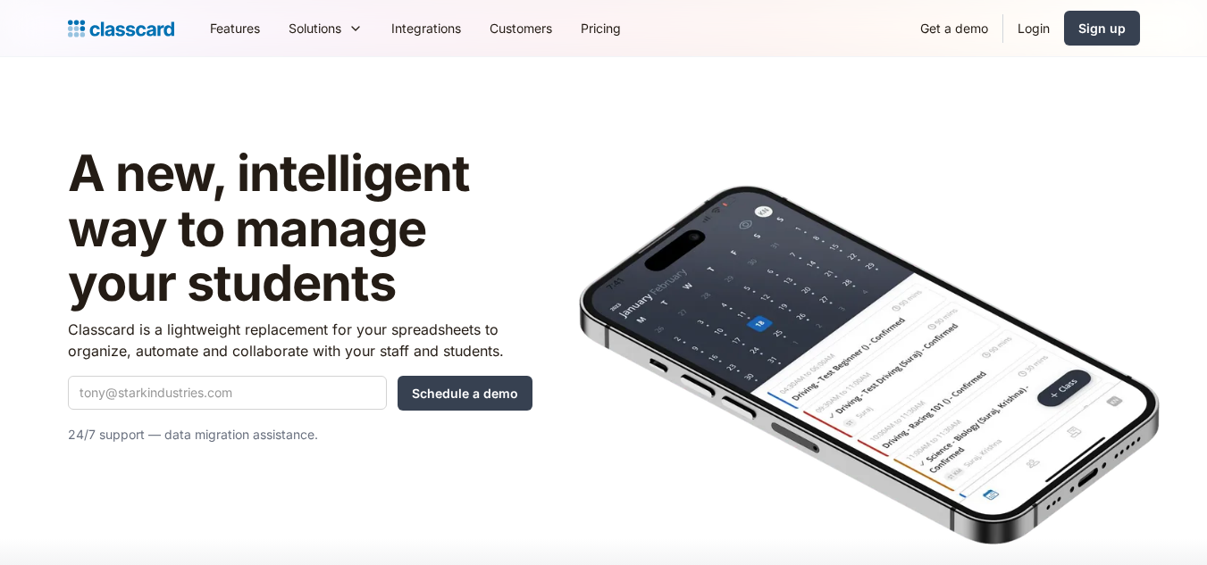 Image resolution: width=1207 pixels, height=565 pixels. I want to click on form: Quick Demo Form, so click(300, 393).